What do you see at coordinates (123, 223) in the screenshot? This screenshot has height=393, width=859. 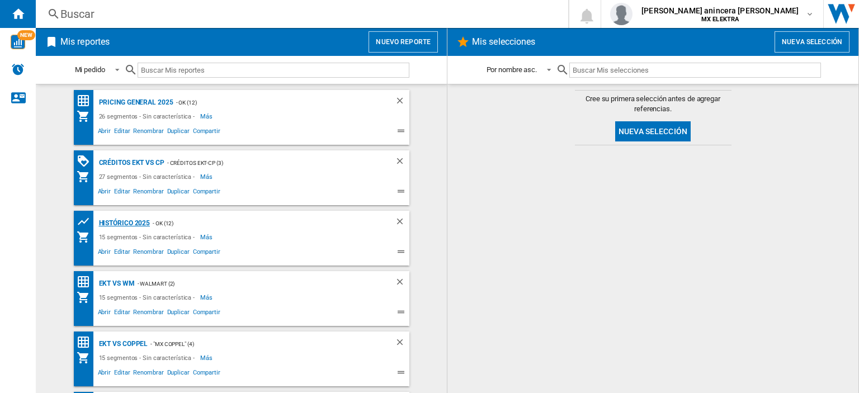 I see `div: HISTÓRICO 2025` at bounding box center [123, 223].